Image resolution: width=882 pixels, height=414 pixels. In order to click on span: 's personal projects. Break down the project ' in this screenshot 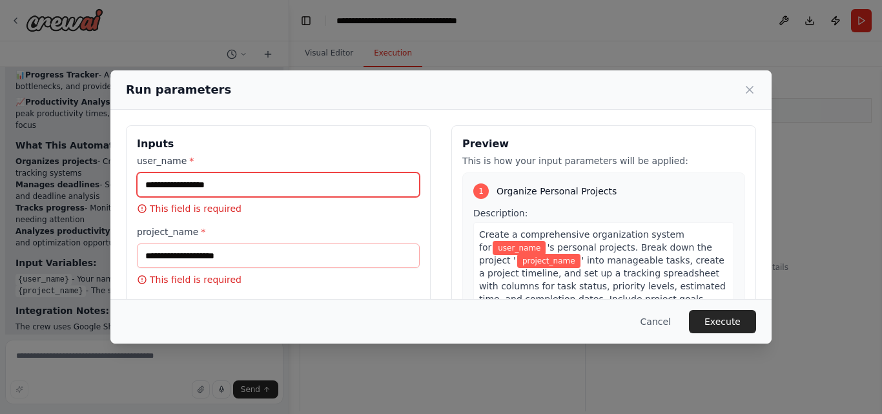, I will do `click(595, 254)`.